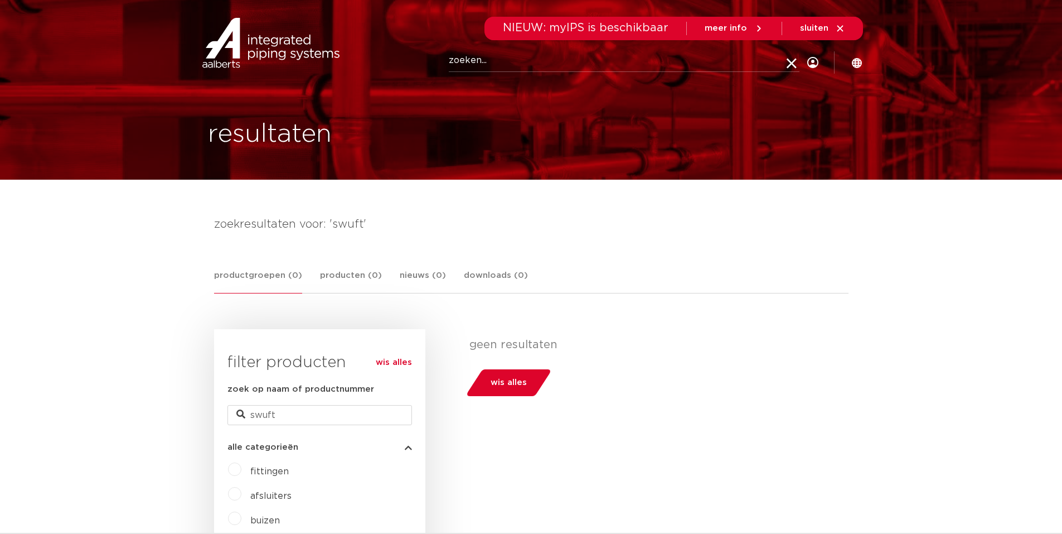 The image size is (1062, 534). Describe the element at coordinates (271, 496) in the screenshot. I see `span: afsluiters` at that location.